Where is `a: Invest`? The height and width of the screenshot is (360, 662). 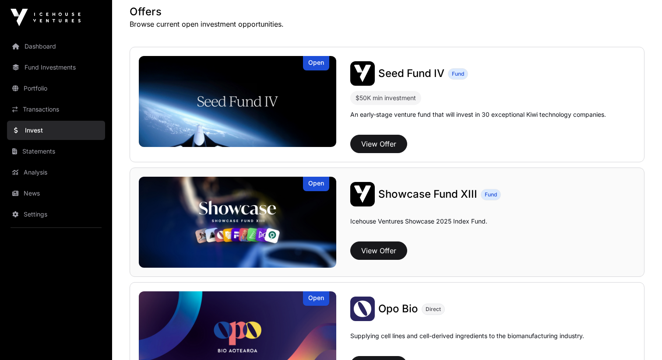 a: Invest is located at coordinates (56, 130).